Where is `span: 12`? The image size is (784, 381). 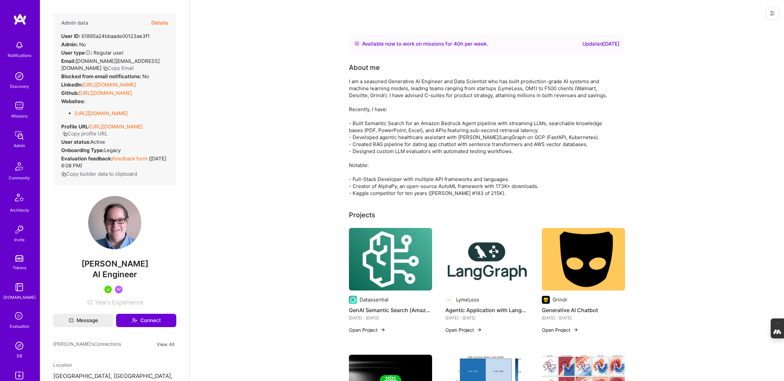
span: 12 is located at coordinates (89, 302).